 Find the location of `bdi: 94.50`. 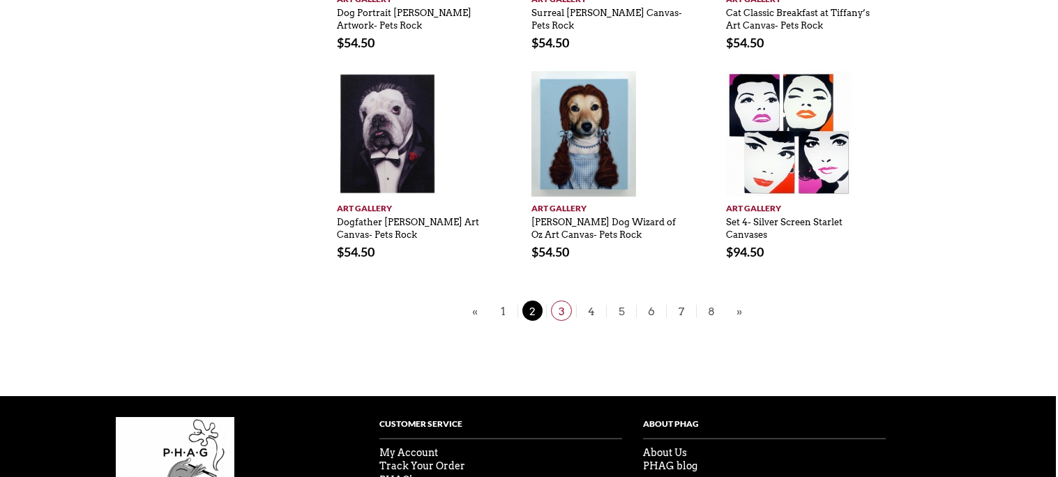

bdi: 94.50 is located at coordinates (745, 252).